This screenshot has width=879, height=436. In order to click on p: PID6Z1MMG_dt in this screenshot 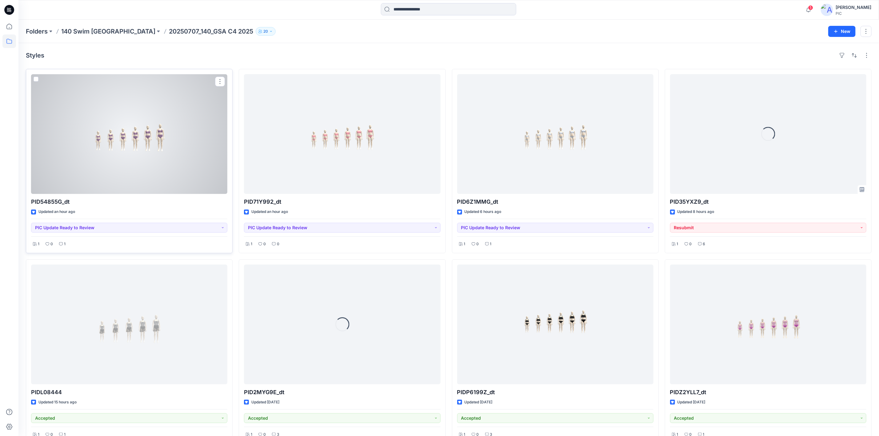, I will do `click(556, 202)`.